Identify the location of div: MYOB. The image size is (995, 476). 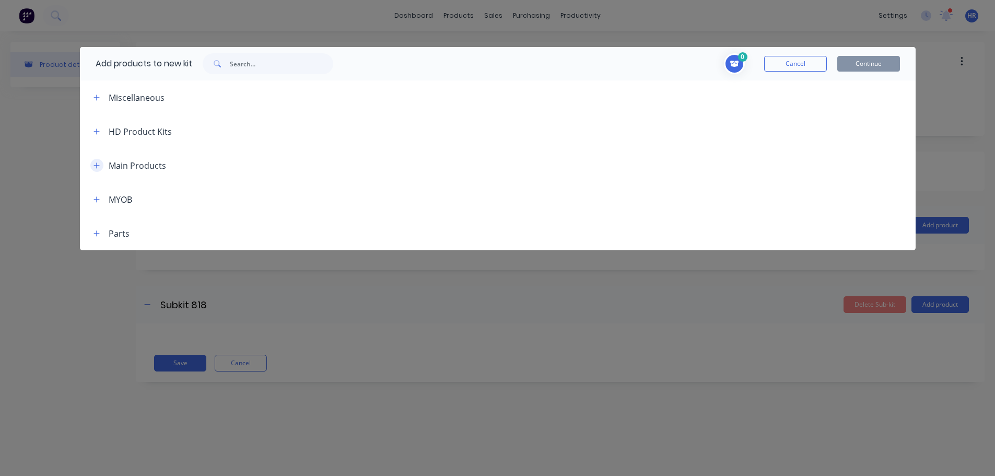
(120, 200).